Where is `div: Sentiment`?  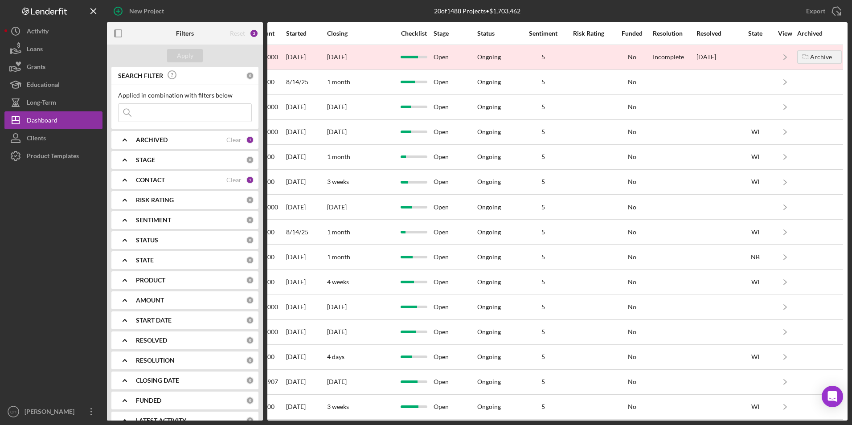 div: Sentiment is located at coordinates (543, 33).